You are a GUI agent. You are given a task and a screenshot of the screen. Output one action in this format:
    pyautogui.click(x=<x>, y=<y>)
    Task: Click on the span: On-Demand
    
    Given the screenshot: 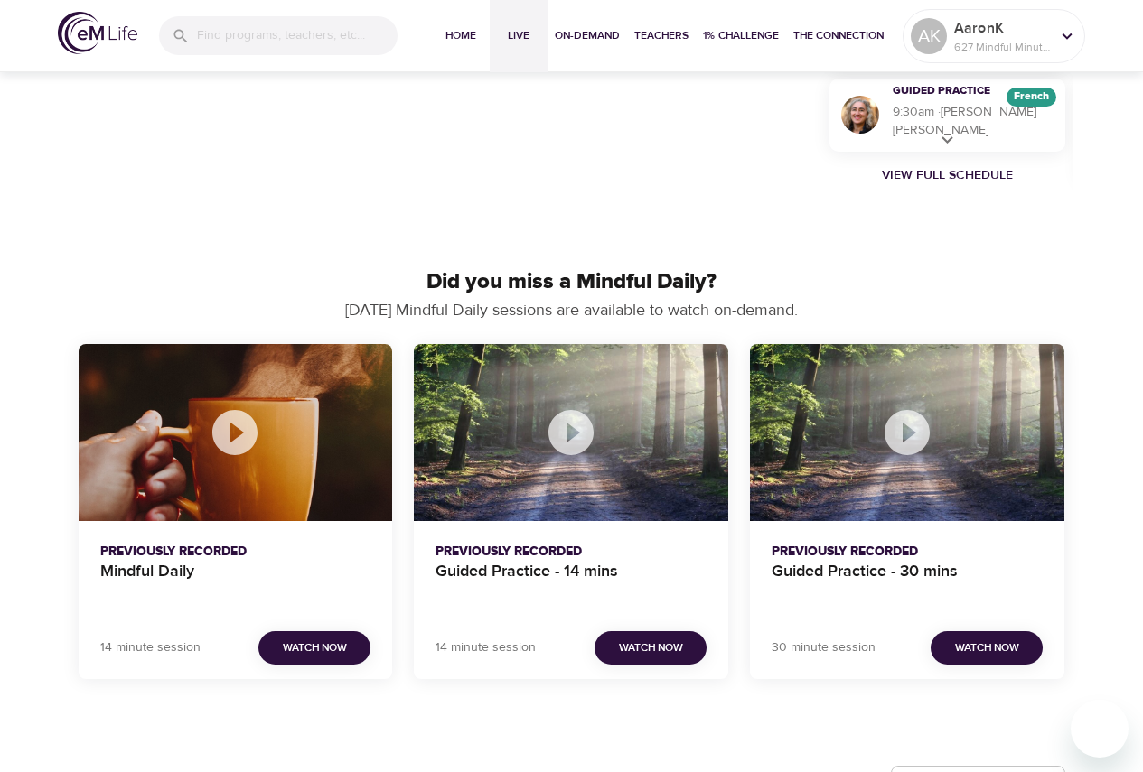 What is the action you would take?
    pyautogui.click(x=587, y=35)
    